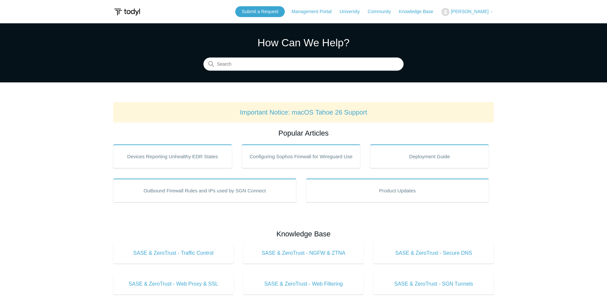 The width and height of the screenshot is (607, 304). What do you see at coordinates (173, 284) in the screenshot?
I see `span: SASE & ZeroTrust - Web Proxy & SSL` at bounding box center [173, 284].